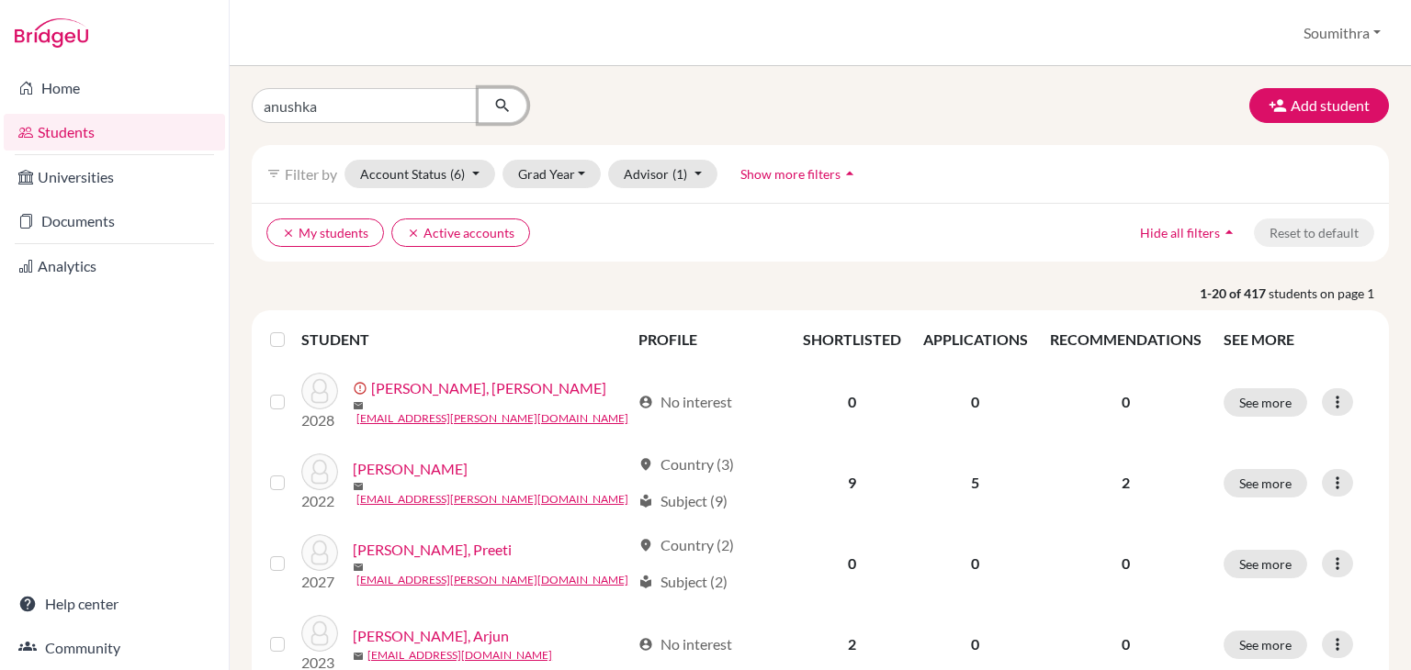  Describe the element at coordinates (366, 106) in the screenshot. I see `input: Find student by name...` at that location.